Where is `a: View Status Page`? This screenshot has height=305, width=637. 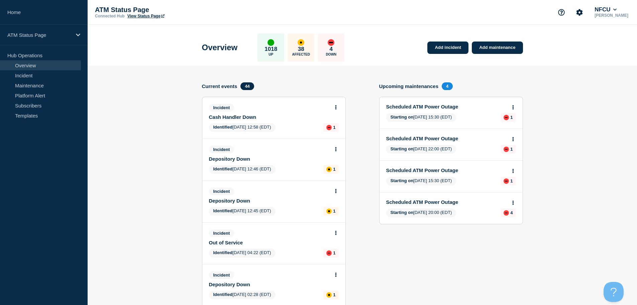
a: View Status Page is located at coordinates (146, 16).